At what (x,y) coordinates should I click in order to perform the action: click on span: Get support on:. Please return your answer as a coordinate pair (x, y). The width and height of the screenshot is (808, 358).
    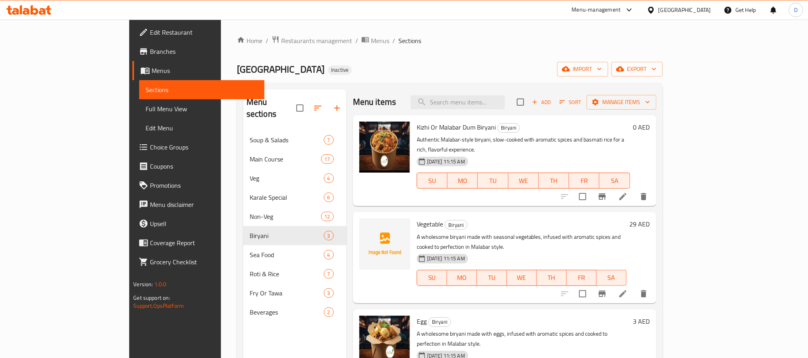
    Looking at the image, I should click on (152, 298).